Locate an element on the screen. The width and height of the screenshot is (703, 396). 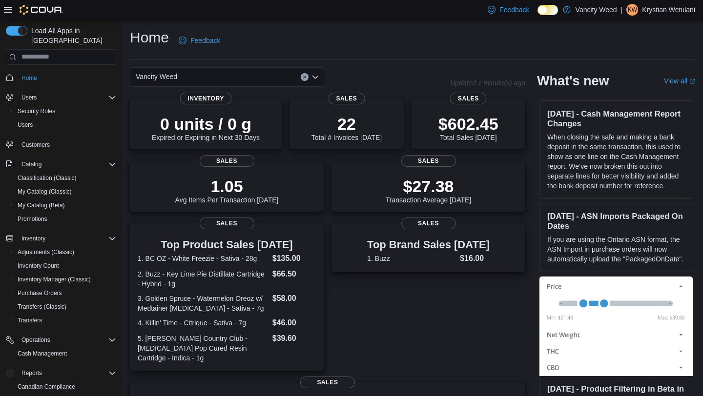
dd: $39.60 is located at coordinates (294, 339).